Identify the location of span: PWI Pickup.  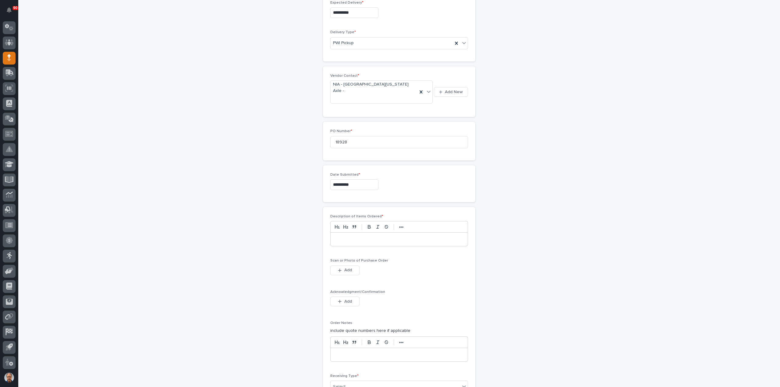
(344, 43).